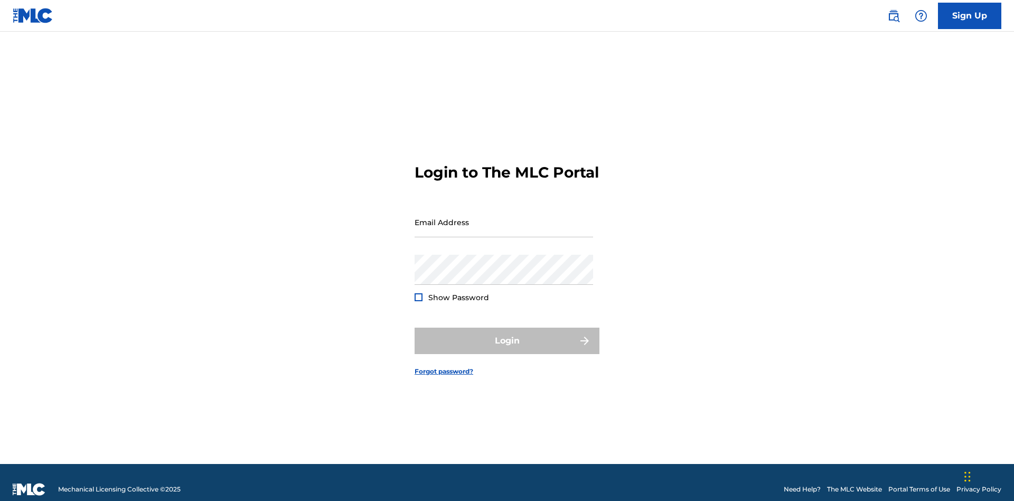 The width and height of the screenshot is (1014, 501). Describe the element at coordinates (979, 489) in the screenshot. I see `a: Privacy Policy` at that location.